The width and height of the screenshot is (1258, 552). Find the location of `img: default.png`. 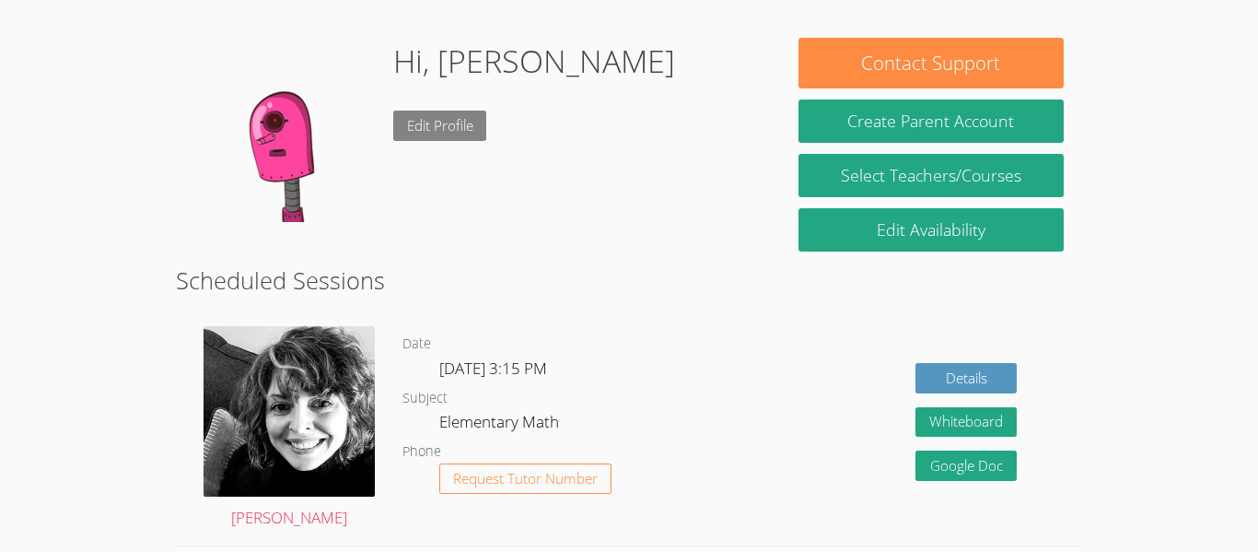

img: default.png is located at coordinates (286, 130).